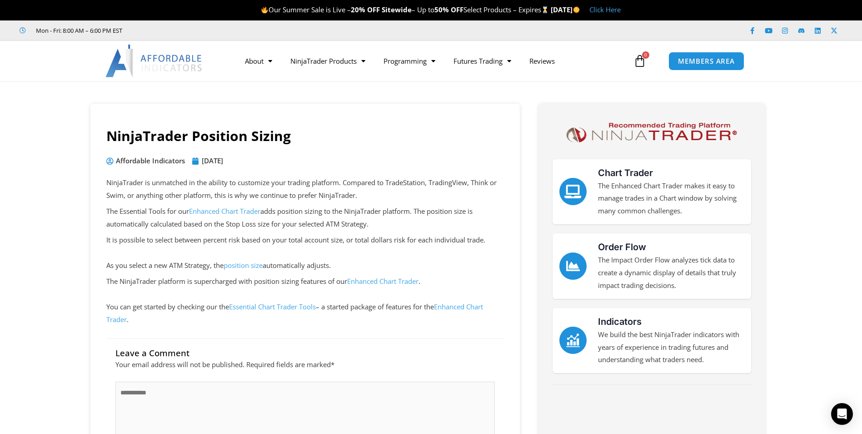  What do you see at coordinates (154, 61) in the screenshot?
I see `img: LogoAI | Affordable Indicators – NinjaTrader` at bounding box center [154, 61].